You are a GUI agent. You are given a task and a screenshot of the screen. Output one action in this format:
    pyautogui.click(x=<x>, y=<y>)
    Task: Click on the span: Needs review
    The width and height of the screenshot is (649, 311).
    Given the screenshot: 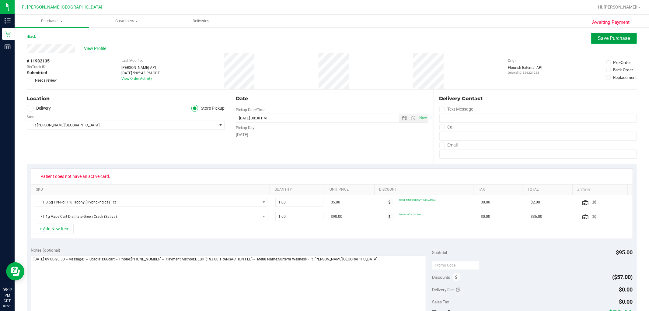 What is the action you would take?
    pyautogui.click(x=46, y=80)
    